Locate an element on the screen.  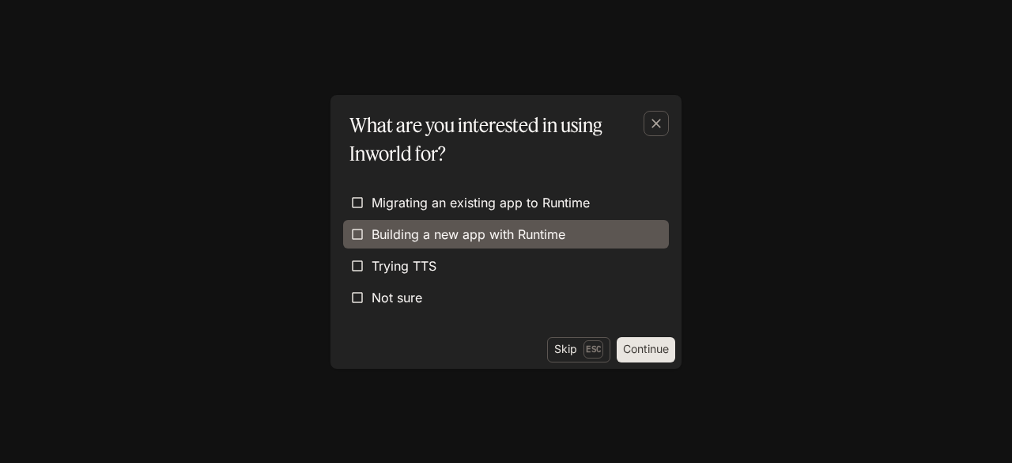
span: Building a new app with Runtime is located at coordinates (468, 234).